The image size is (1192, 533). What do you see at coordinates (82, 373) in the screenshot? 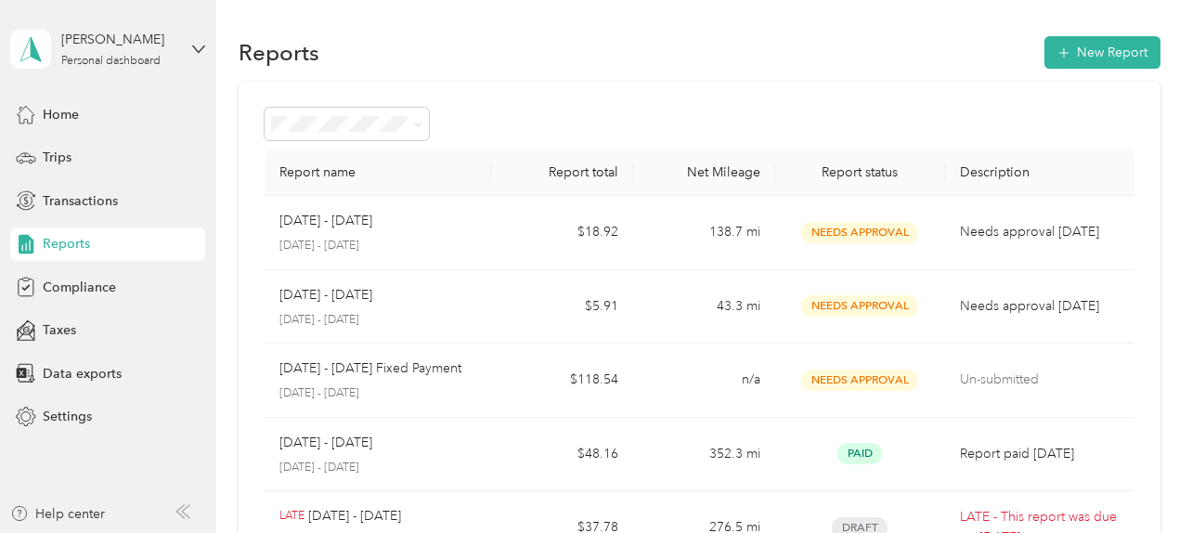
I see `span: Data exports` at bounding box center [82, 373].